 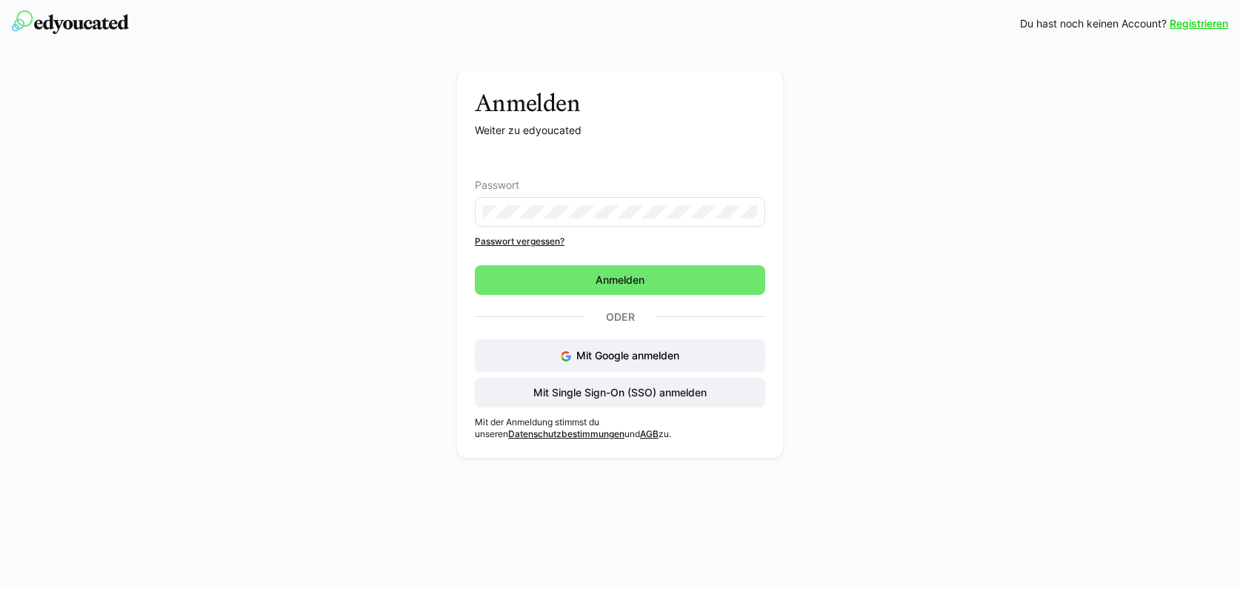 What do you see at coordinates (566, 433) in the screenshot?
I see `a: Datenschutzbestimmungen` at bounding box center [566, 433].